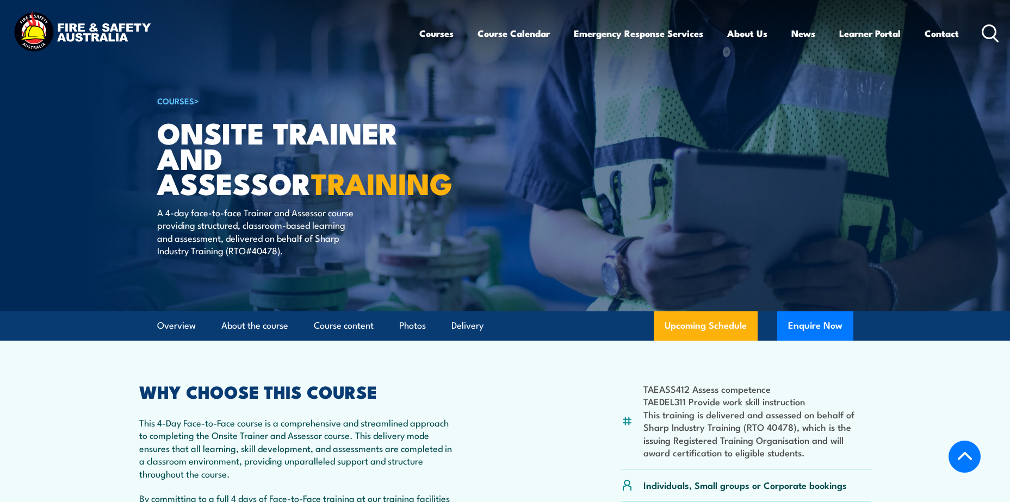  What do you see at coordinates (298, 448) in the screenshot?
I see `p: This 4-Day Face-to-Face course is a comprehensive and streamlined approach to completing the Onsi...` at bounding box center [298, 448].